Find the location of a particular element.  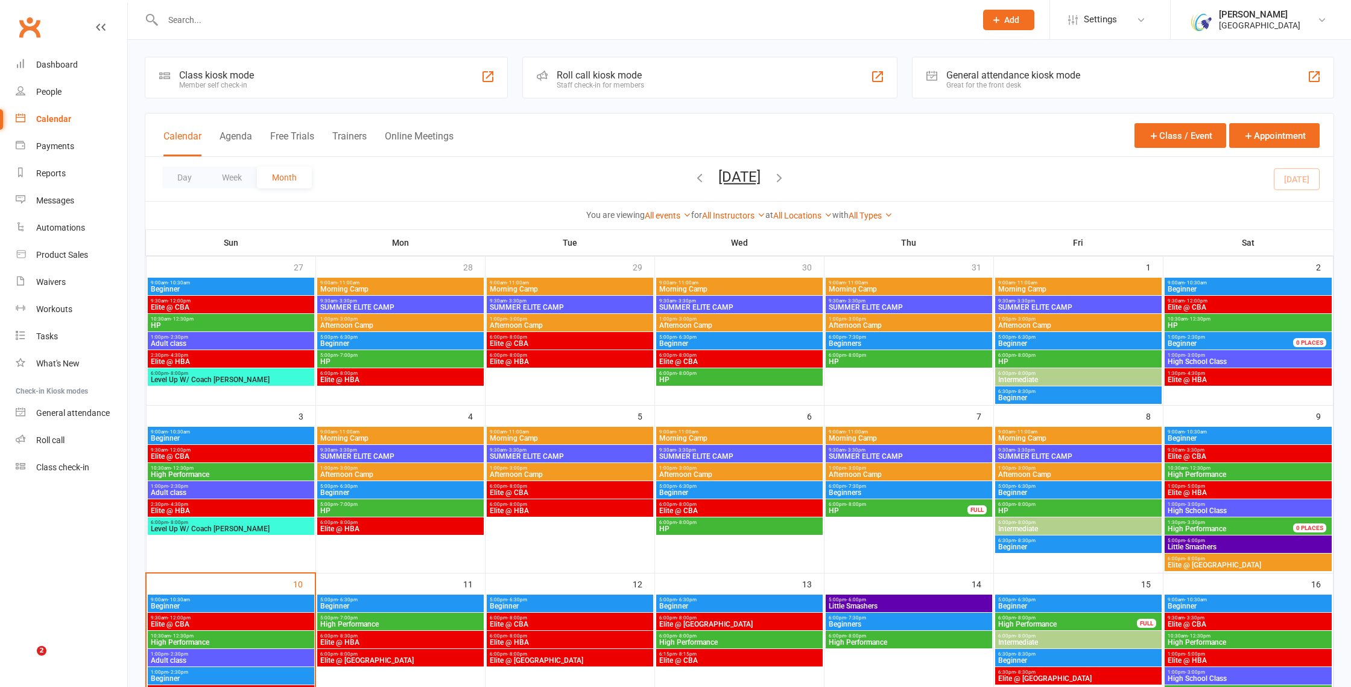

div: Messages is located at coordinates (55, 200).